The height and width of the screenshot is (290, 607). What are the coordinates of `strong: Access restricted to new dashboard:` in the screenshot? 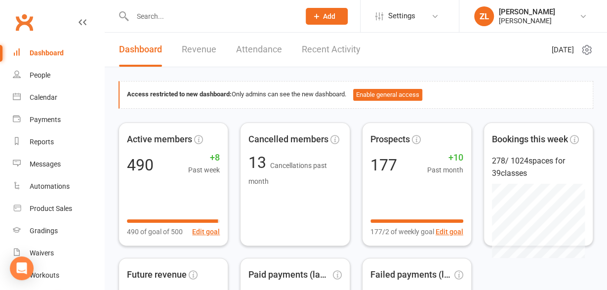 It's located at (179, 94).